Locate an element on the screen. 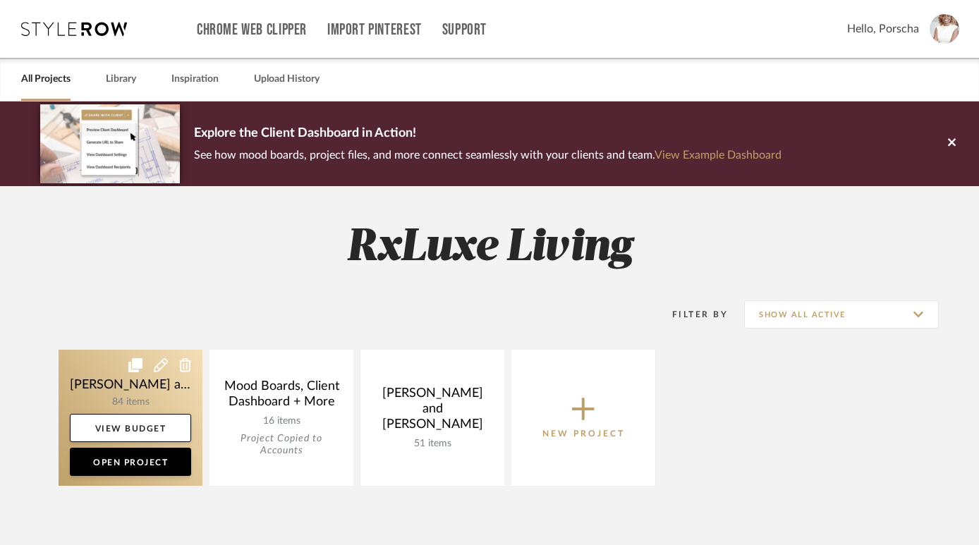  a: Inspiration is located at coordinates (195, 79).